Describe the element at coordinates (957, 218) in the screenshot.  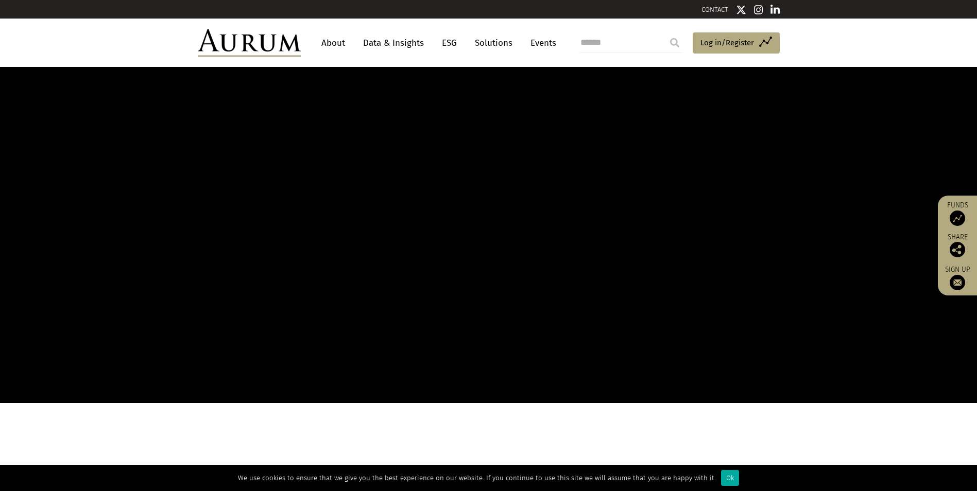
I see `img: Access Funds` at that location.